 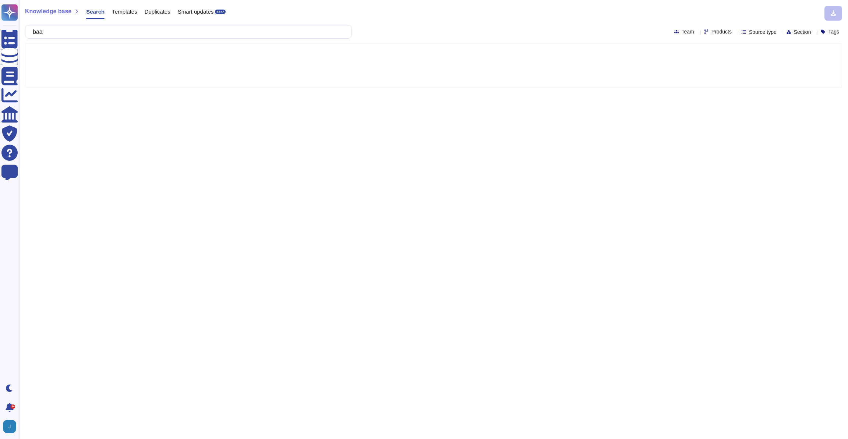 I want to click on div: BETA, so click(x=220, y=12).